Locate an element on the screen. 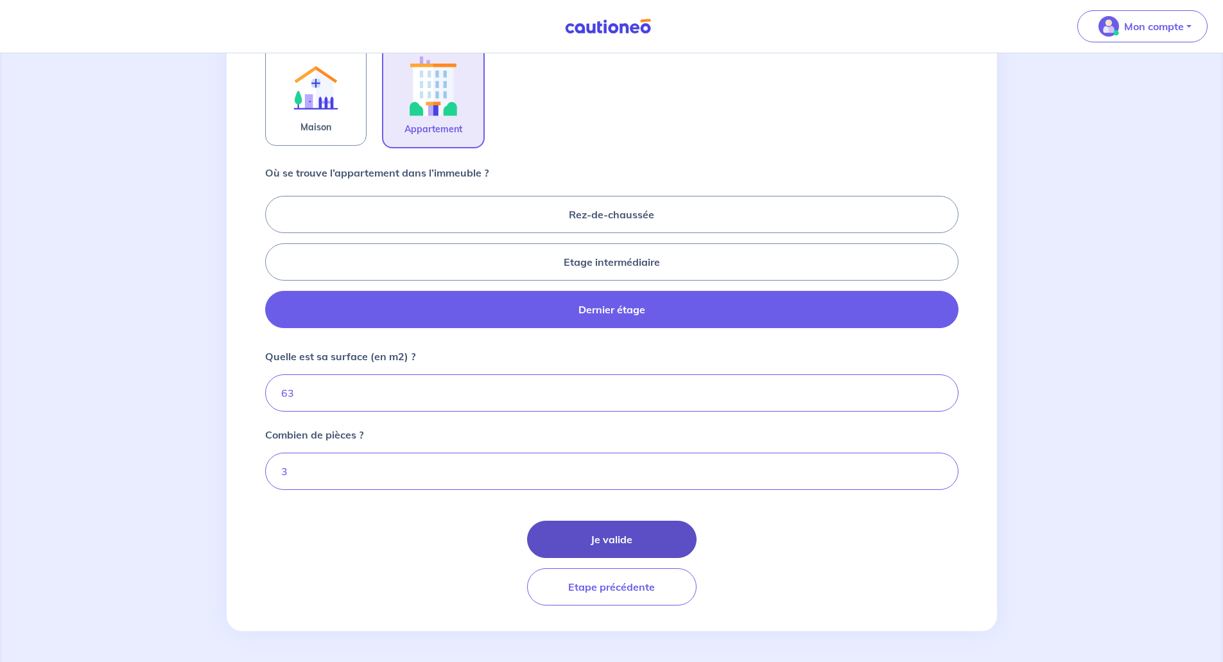 The width and height of the screenshot is (1223, 662). img: illu_account_valid_menu.svg is located at coordinates (1109, 26).